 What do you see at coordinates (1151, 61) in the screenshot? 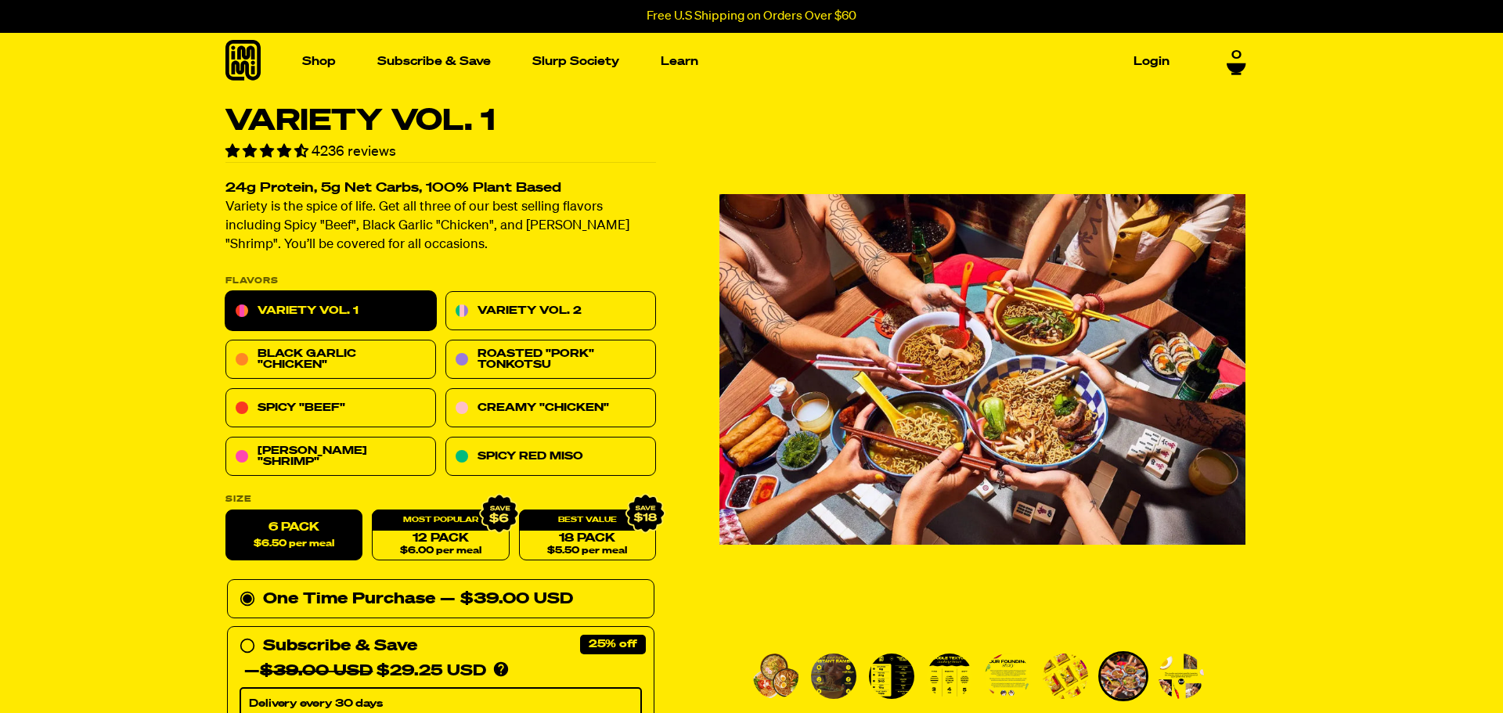
I see `a: Login` at bounding box center [1151, 61].